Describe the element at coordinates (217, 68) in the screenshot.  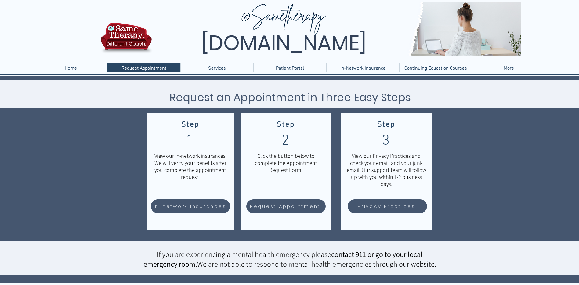
I see `div: Services` at that location.